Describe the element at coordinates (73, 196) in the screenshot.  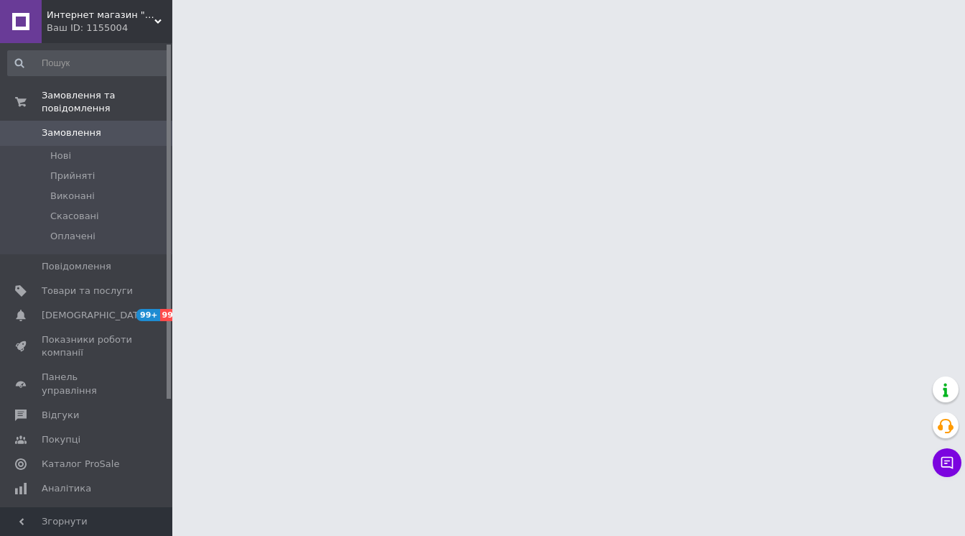
I see `span: Виконані` at that location.